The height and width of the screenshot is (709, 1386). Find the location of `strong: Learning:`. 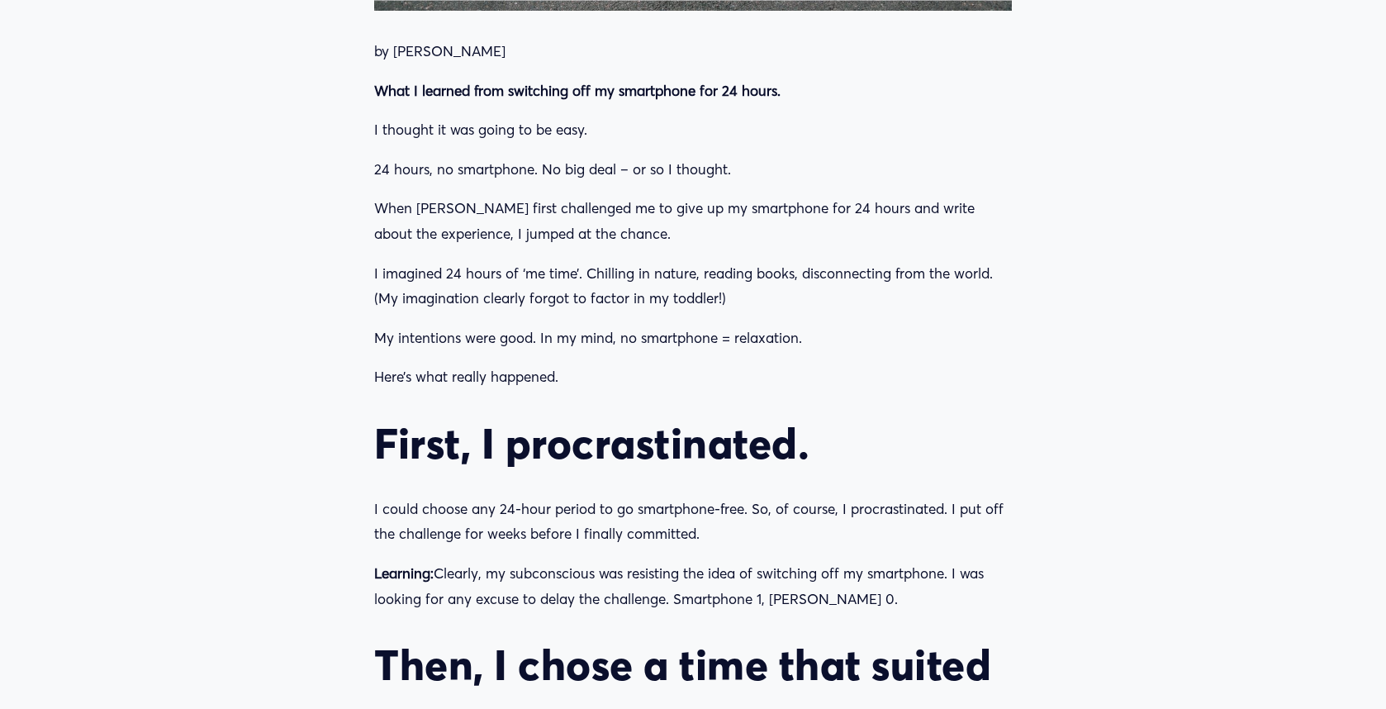

strong: Learning: is located at coordinates (404, 573).